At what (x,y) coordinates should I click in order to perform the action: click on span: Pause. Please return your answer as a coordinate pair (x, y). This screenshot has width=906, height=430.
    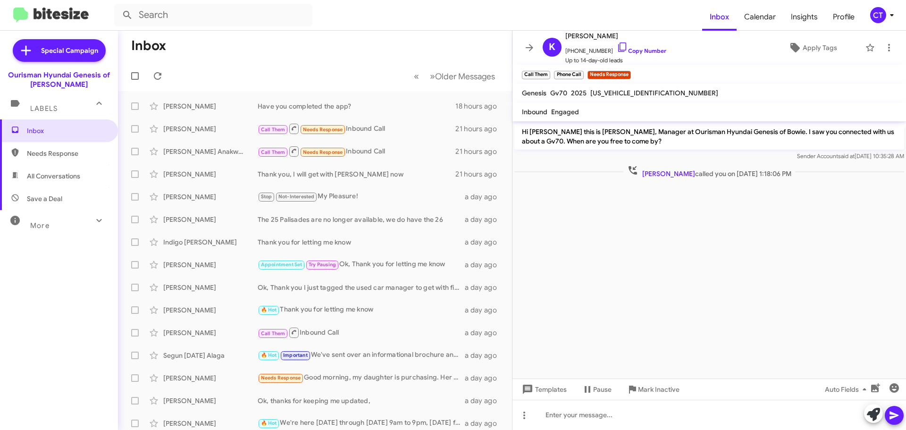
    Looking at the image, I should click on (602, 389).